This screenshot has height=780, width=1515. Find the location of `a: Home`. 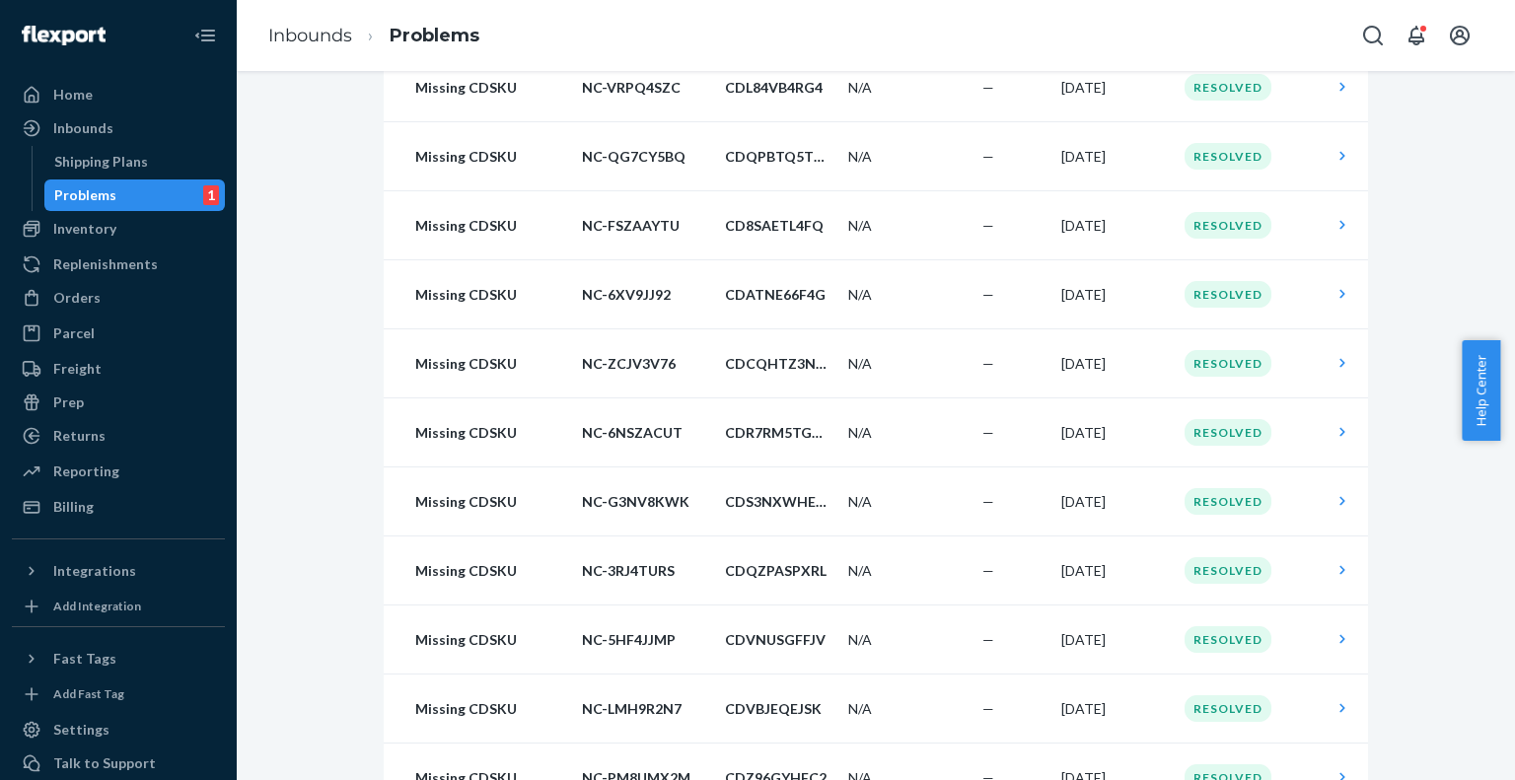

a: Home is located at coordinates (118, 95).